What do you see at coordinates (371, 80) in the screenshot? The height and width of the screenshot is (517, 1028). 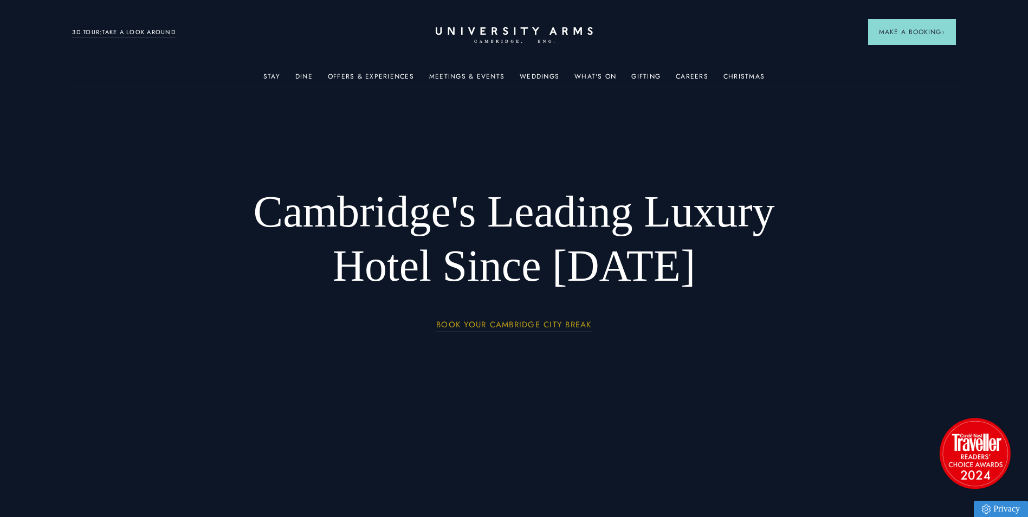 I see `a: Offers & Experiences` at bounding box center [371, 80].